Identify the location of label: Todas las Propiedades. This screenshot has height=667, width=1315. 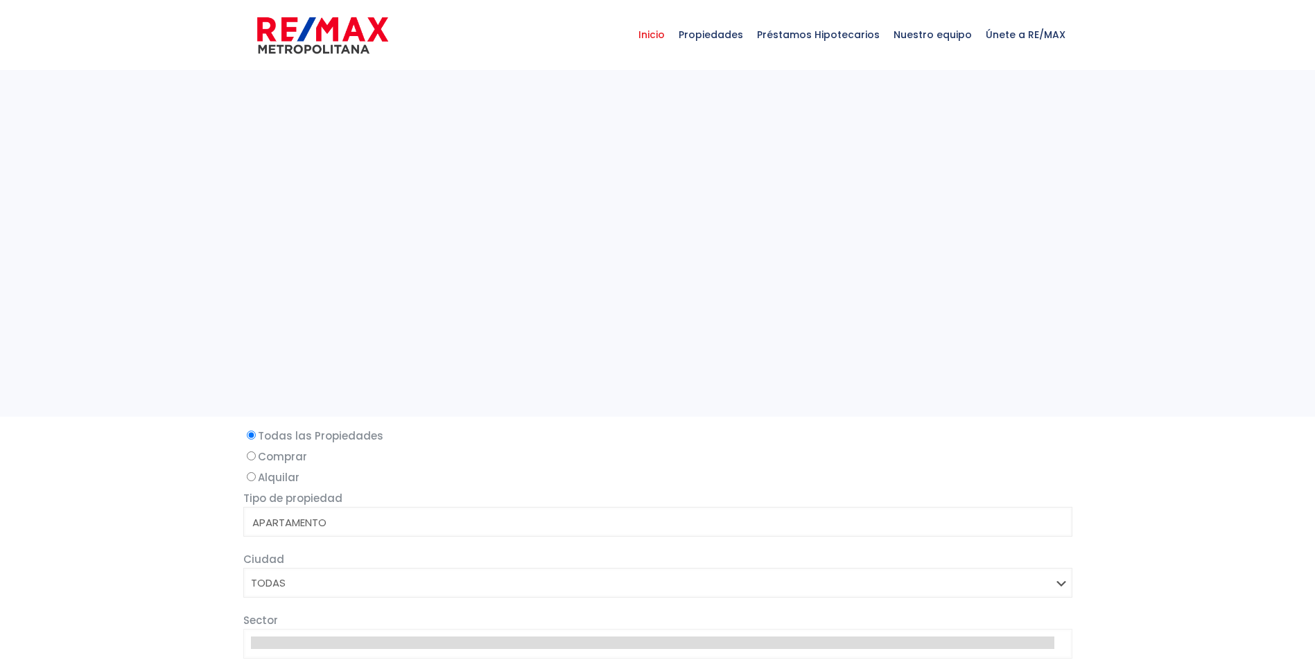
(658, 435).